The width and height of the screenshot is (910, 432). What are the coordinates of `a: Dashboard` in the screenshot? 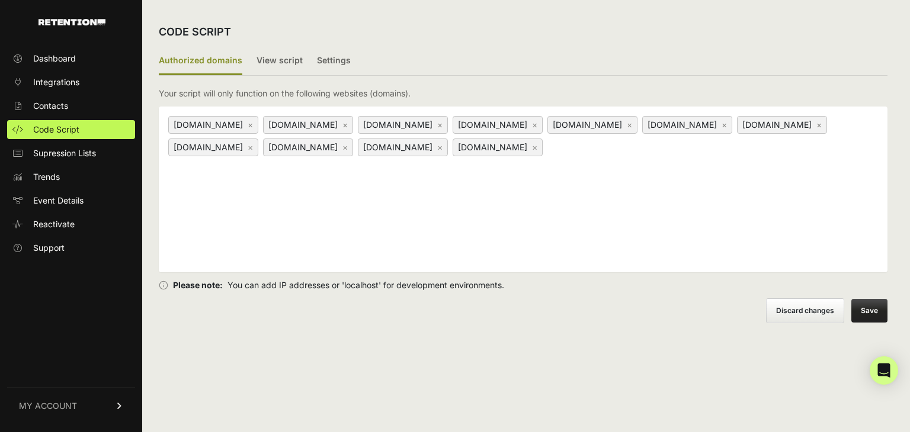 It's located at (71, 59).